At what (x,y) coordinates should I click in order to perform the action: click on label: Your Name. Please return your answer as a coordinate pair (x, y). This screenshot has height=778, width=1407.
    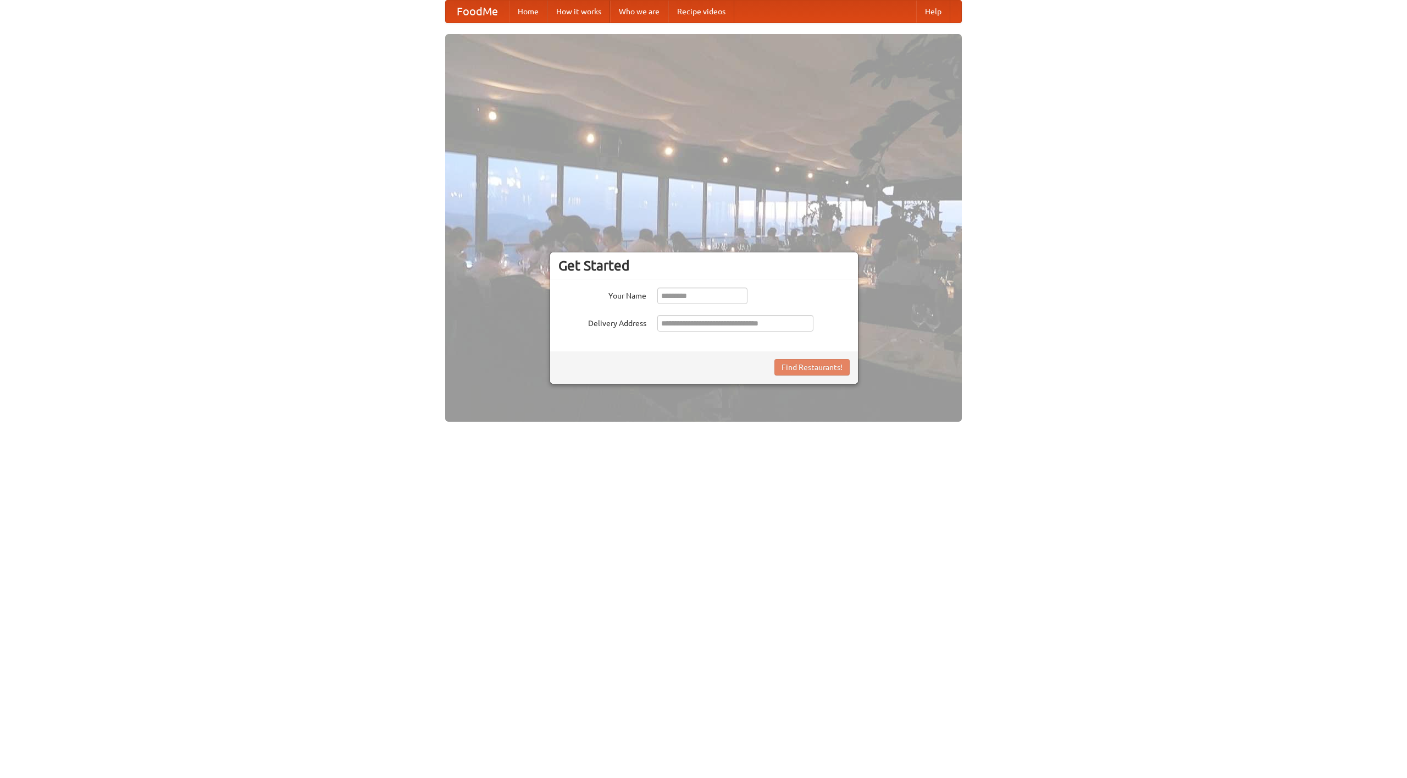
    Looking at the image, I should click on (602, 294).